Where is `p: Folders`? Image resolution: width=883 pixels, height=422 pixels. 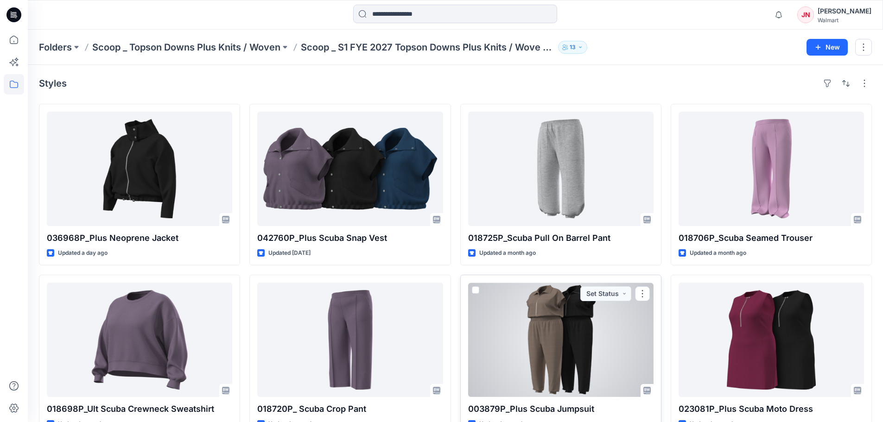 p: Folders is located at coordinates (55, 47).